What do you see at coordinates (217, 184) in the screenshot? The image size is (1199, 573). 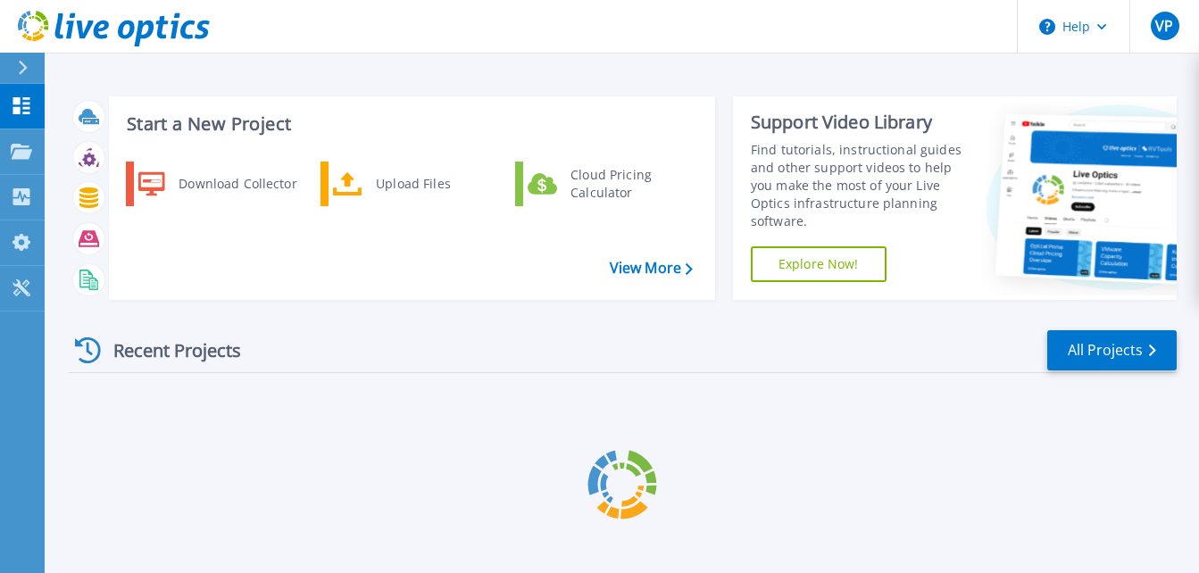 I see `a: Download Collector` at bounding box center [217, 184].